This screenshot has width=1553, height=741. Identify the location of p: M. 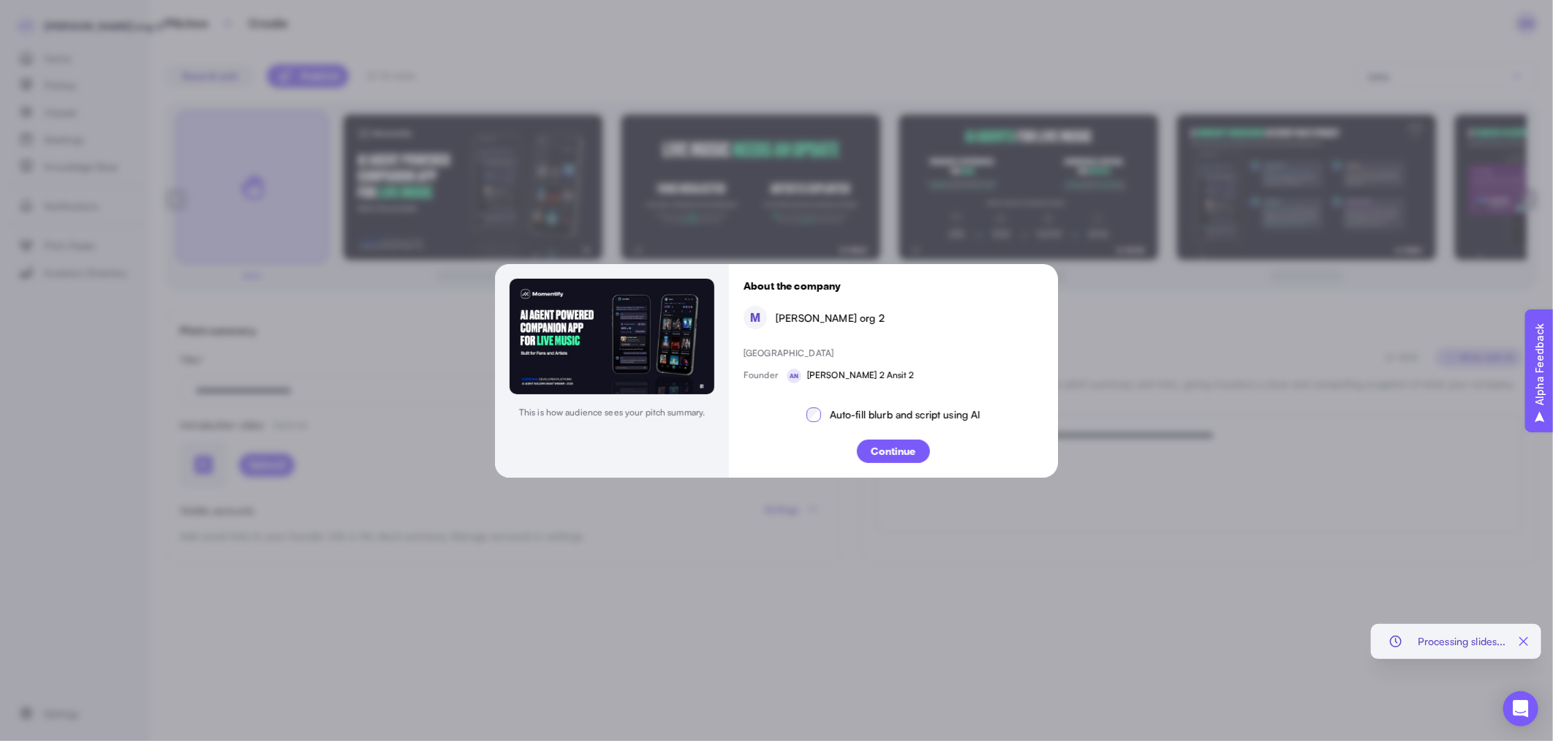
(755, 317).